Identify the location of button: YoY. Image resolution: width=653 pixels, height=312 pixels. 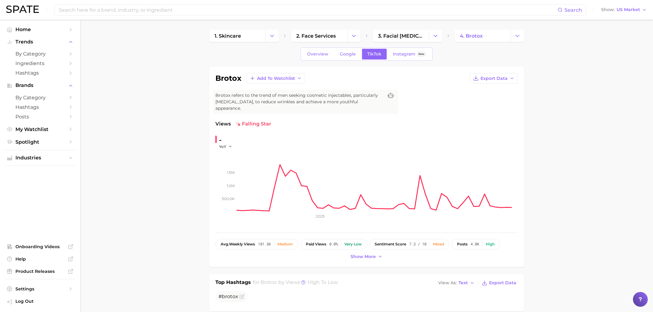
(226, 147).